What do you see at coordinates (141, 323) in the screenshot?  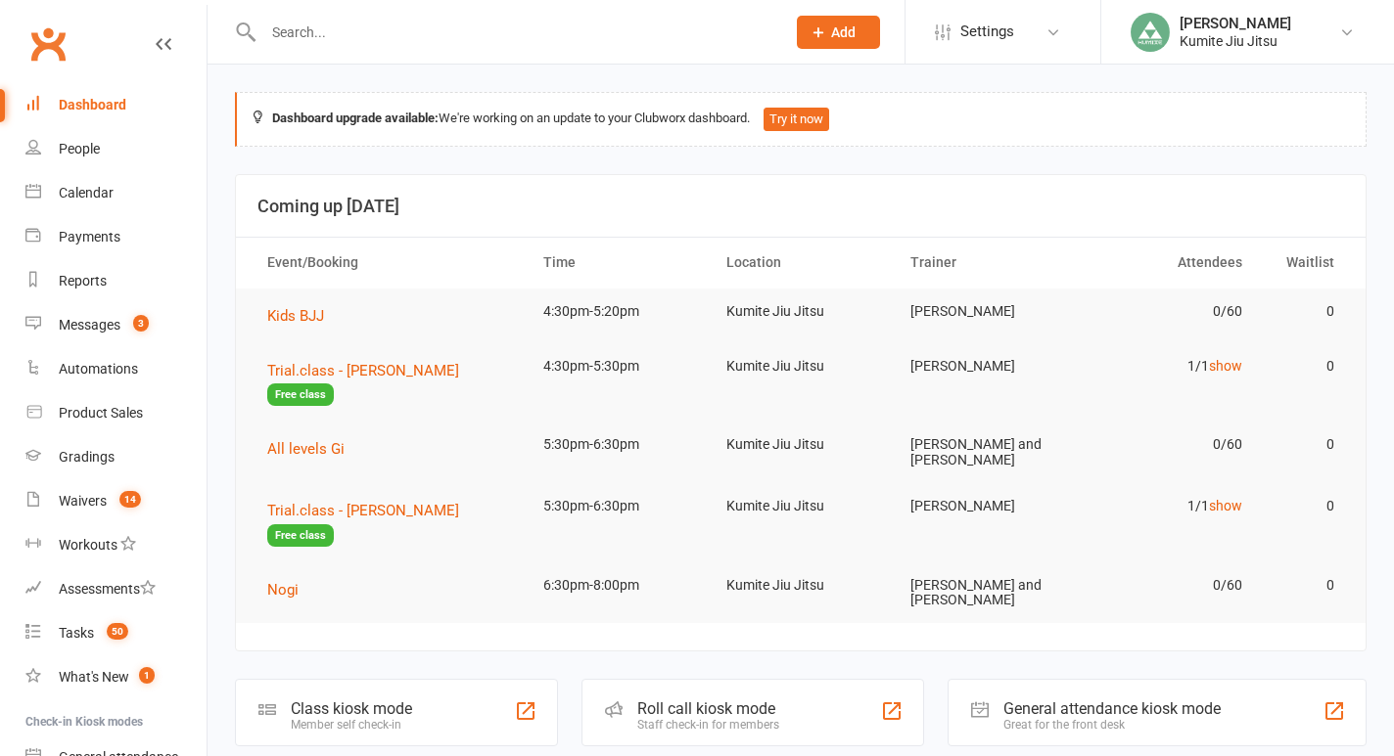 I see `span: 3` at bounding box center [141, 323].